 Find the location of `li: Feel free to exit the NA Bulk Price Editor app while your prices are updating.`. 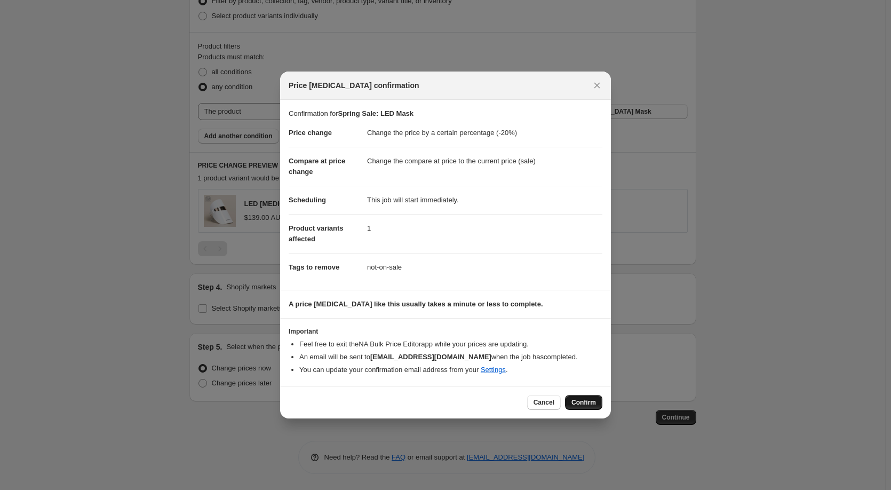

li: Feel free to exit the NA Bulk Price Editor app while your prices are updating. is located at coordinates (451, 344).